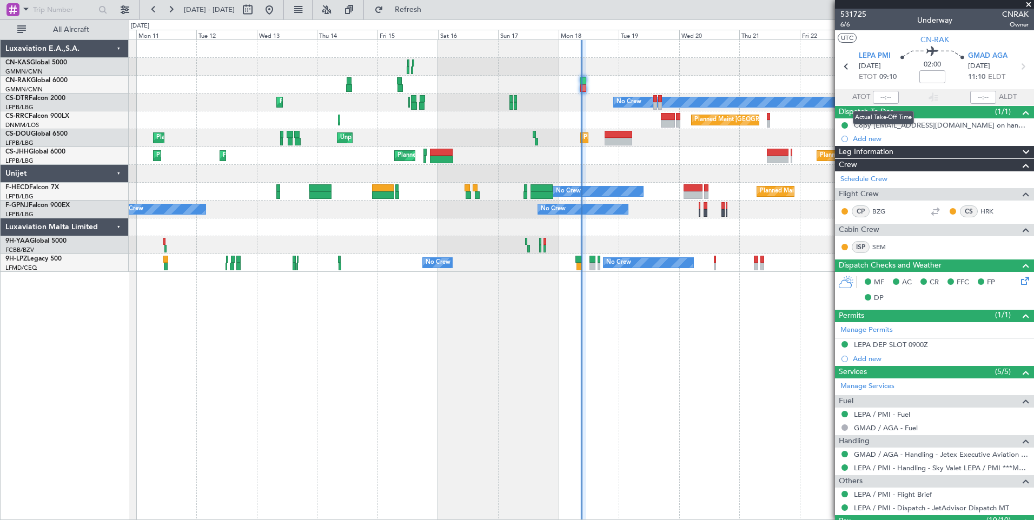 This screenshot has height=520, width=1034. I want to click on span: 9H-YAA, so click(17, 241).